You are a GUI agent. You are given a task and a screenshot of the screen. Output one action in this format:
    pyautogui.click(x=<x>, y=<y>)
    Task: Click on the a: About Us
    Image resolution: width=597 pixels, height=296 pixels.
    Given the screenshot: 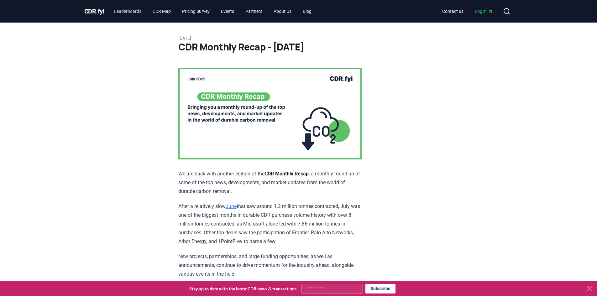 What is the action you would take?
    pyautogui.click(x=282, y=11)
    